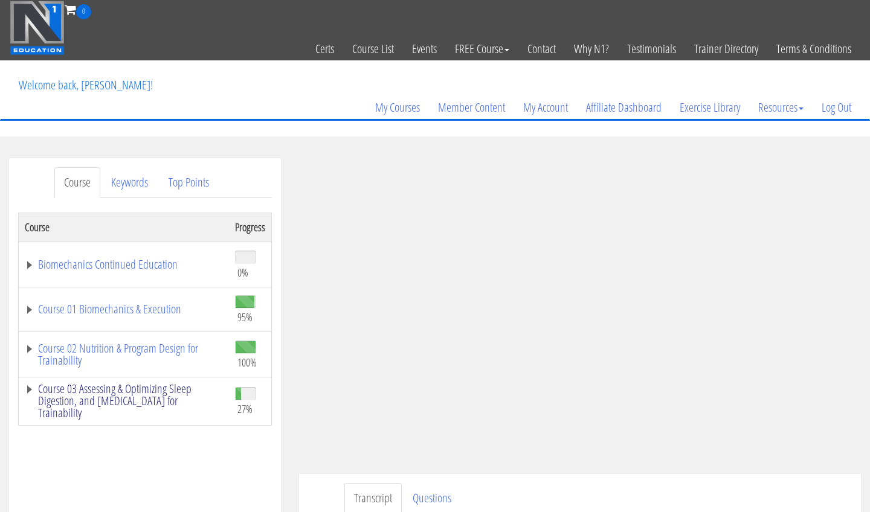 The width and height of the screenshot is (870, 512). What do you see at coordinates (245, 409) in the screenshot?
I see `span: 27%` at bounding box center [245, 409].